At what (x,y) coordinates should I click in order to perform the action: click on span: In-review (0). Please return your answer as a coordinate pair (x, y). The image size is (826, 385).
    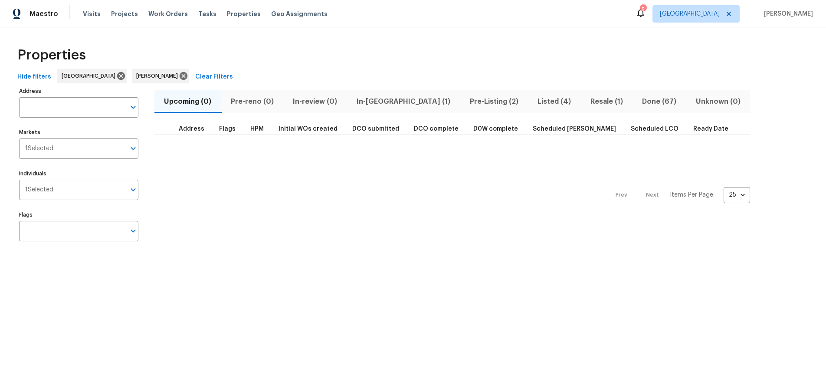
    Looking at the image, I should click on (315, 101).